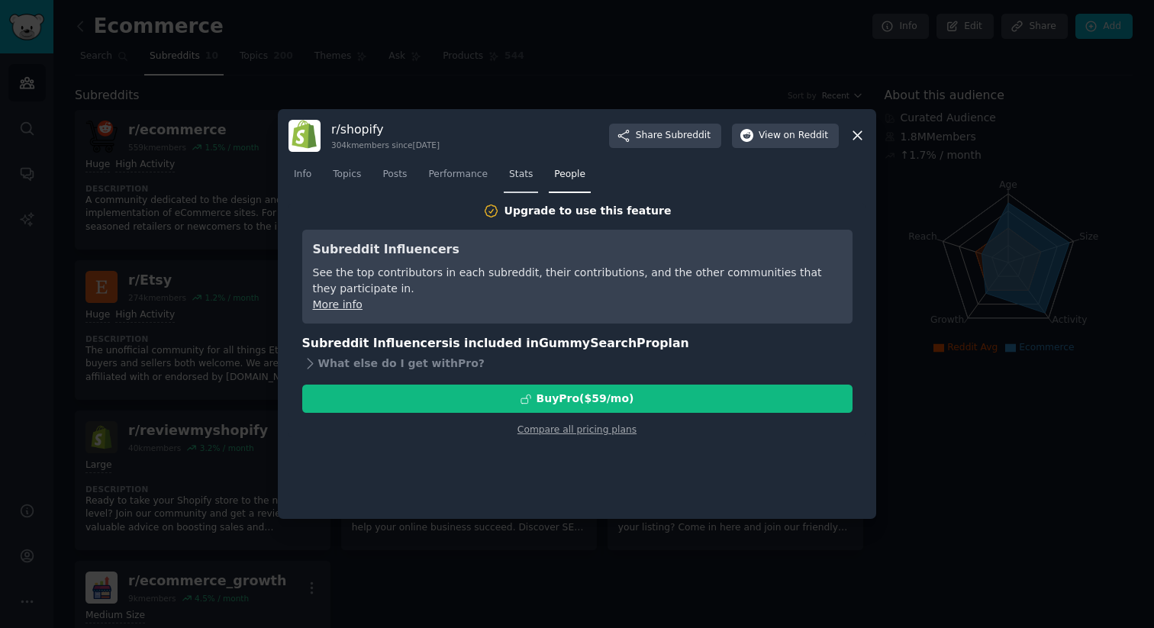 Image resolution: width=1154 pixels, height=628 pixels. I want to click on div: See the top contributors in each subreddit, their contributions, and the other communities that t..., so click(577, 281).